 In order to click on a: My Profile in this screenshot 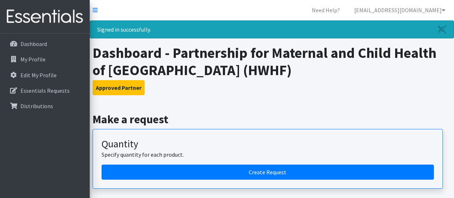, I will do `click(45, 59)`.